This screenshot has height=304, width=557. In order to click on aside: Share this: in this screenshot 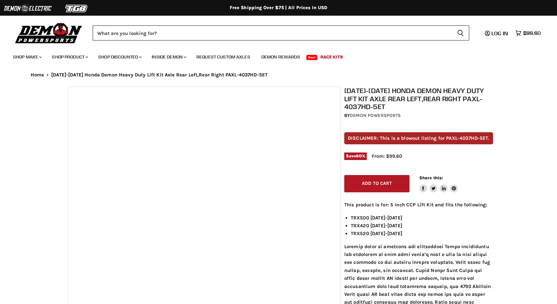, I will do `click(438, 183)`.